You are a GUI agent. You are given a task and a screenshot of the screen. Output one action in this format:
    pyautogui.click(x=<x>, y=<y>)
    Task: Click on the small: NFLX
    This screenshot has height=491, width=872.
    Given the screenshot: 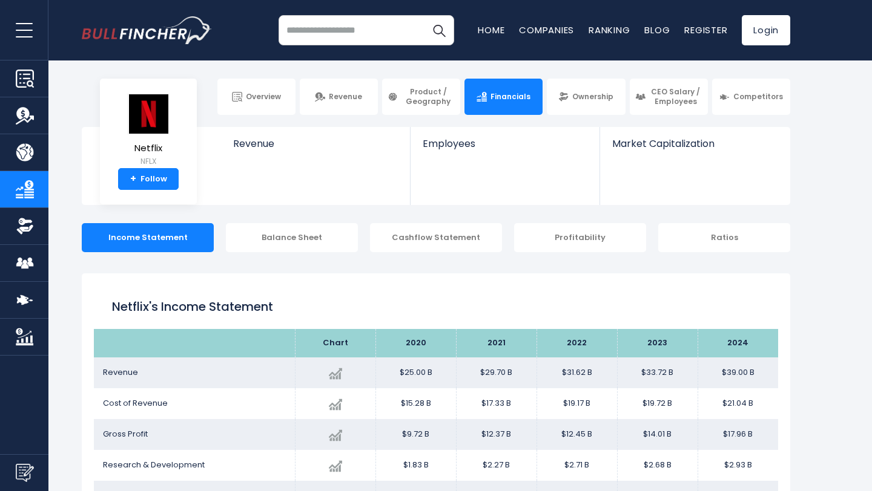 What is the action you would take?
    pyautogui.click(x=148, y=162)
    